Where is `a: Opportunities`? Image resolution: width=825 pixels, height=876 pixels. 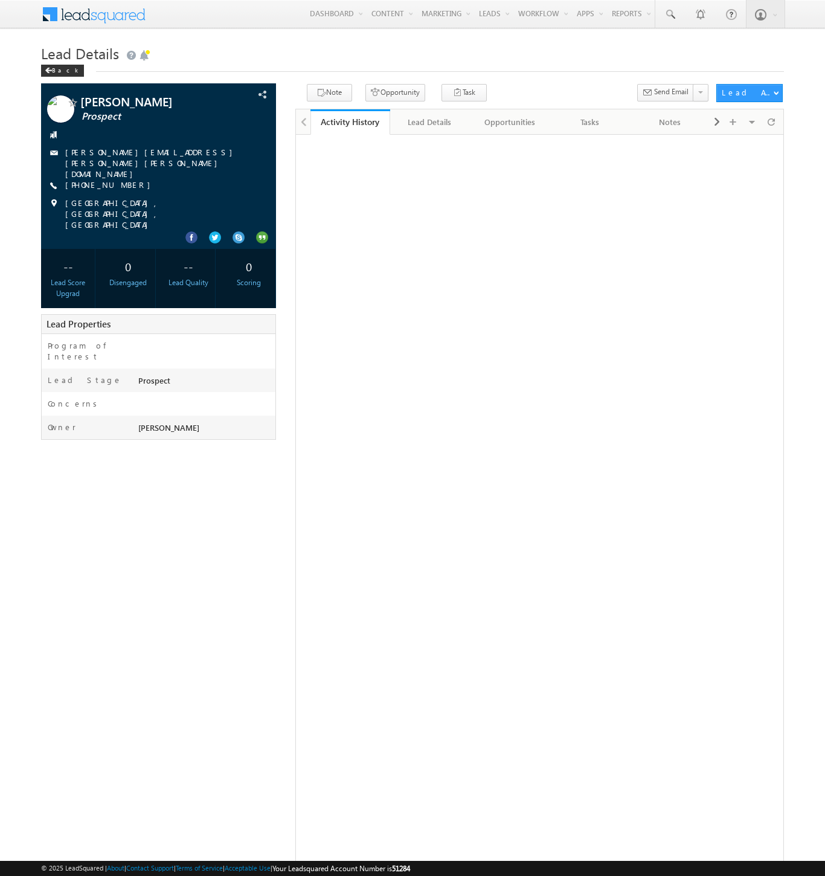 a: Opportunities is located at coordinates (511, 122).